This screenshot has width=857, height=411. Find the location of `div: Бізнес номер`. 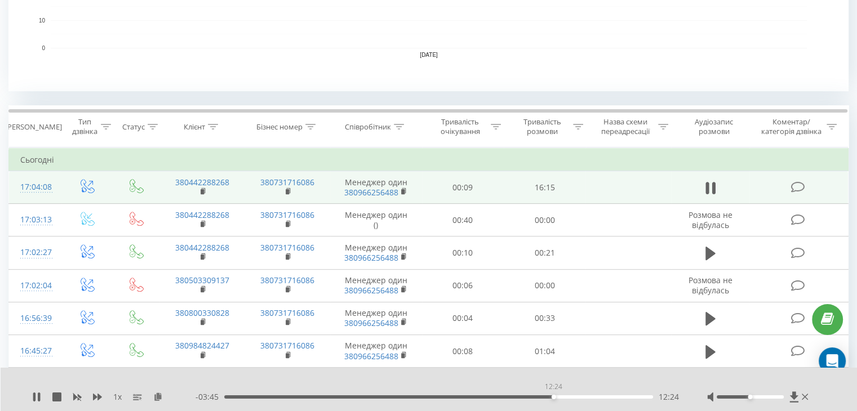

div: Бізнес номер is located at coordinates (280, 127).